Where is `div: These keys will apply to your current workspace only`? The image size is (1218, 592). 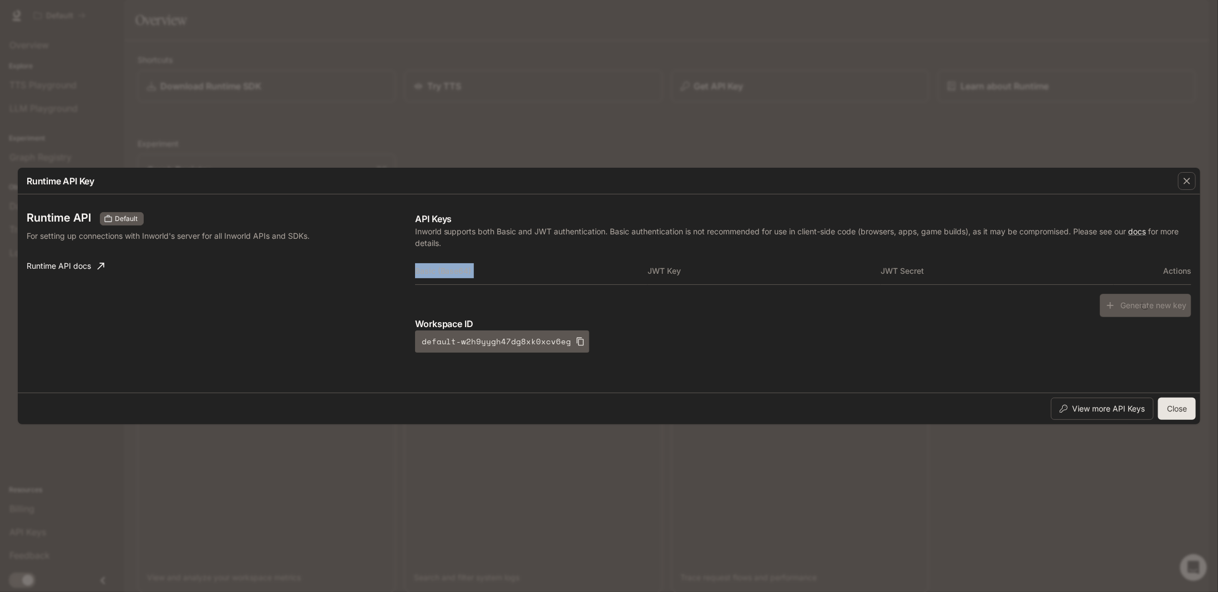 div: These keys will apply to your current workspace only is located at coordinates (122, 219).